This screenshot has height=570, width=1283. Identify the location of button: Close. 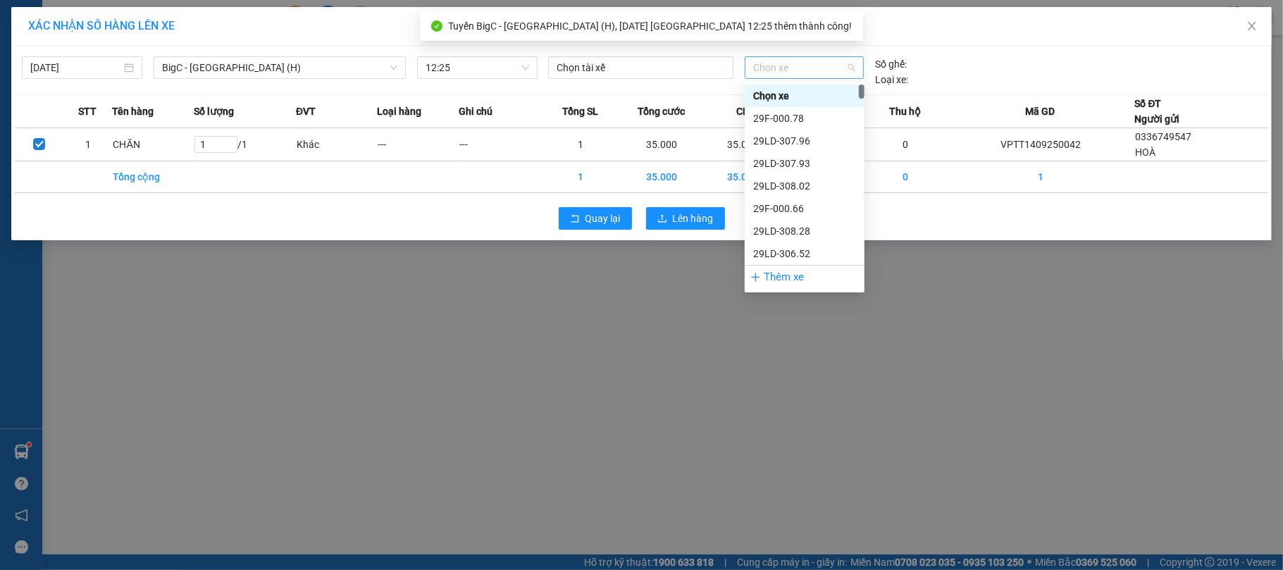
(1252, 27).